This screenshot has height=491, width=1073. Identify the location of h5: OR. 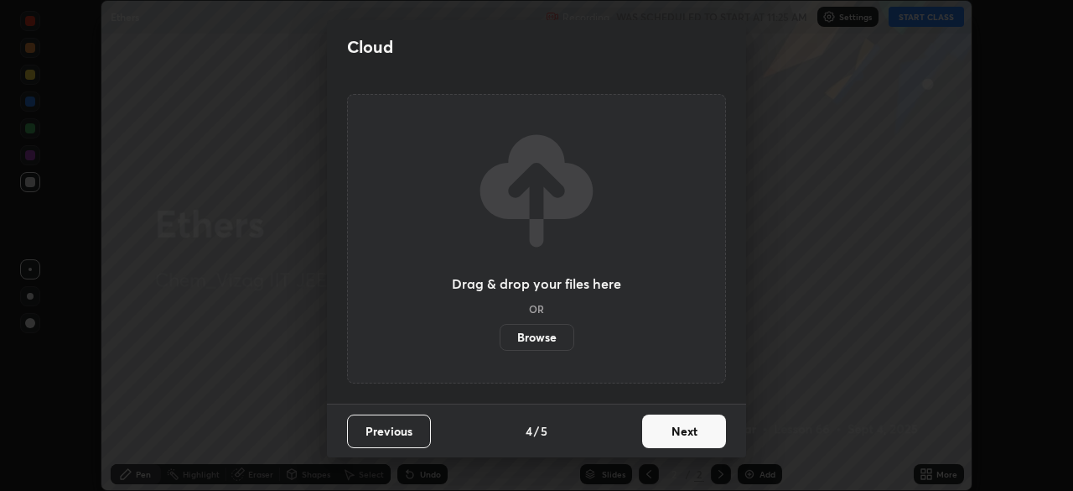
(537, 309).